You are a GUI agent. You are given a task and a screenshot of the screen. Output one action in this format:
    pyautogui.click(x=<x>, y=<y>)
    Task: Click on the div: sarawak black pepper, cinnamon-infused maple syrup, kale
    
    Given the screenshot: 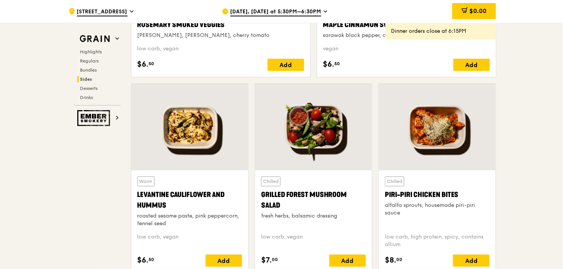 What is the action you would take?
    pyautogui.click(x=407, y=35)
    